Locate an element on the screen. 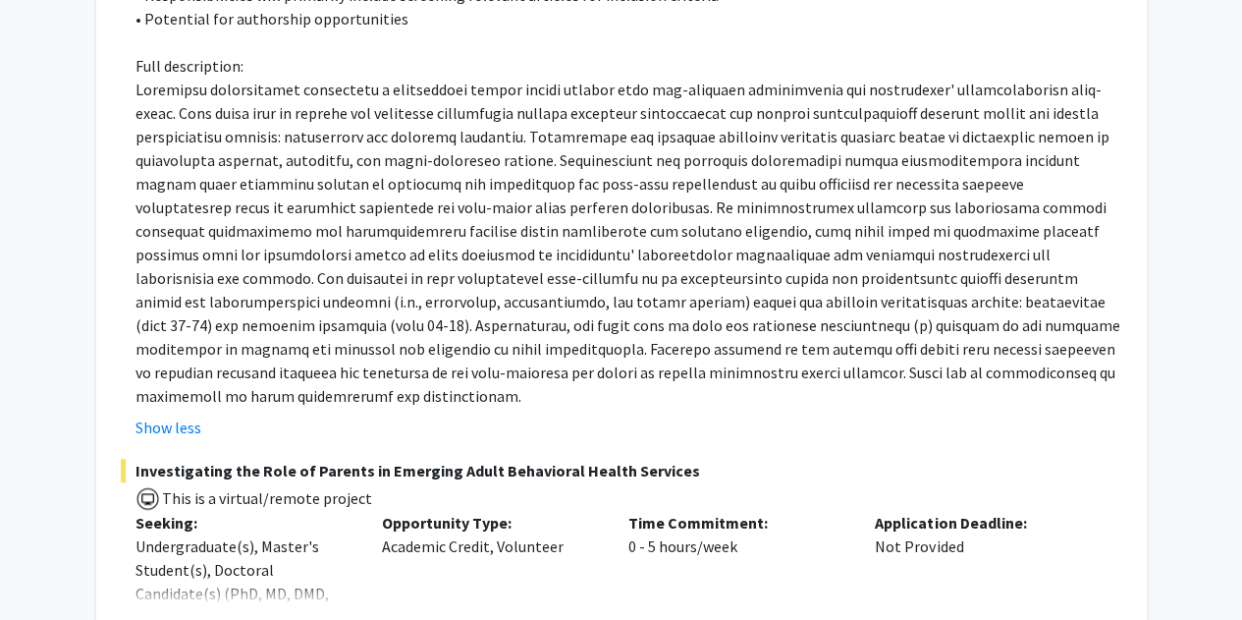 The width and height of the screenshot is (1242, 620). p: Opportunity Type: is located at coordinates (490, 522).